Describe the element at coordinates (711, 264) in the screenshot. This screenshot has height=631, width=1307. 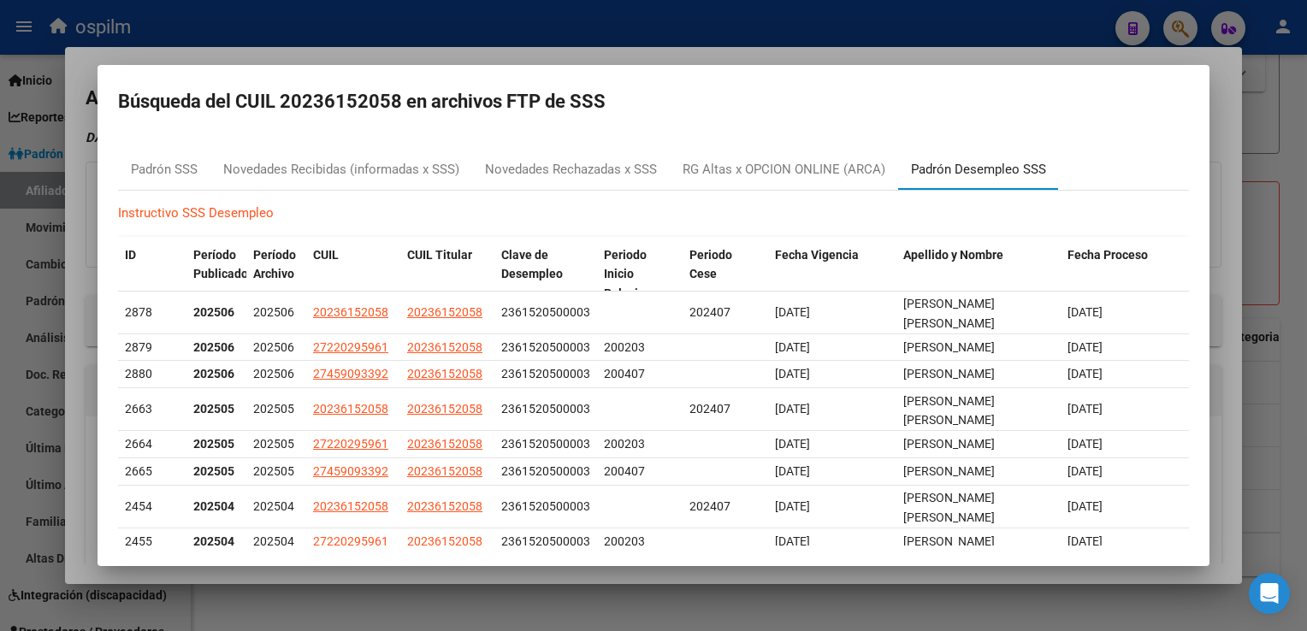
I see `span: Periodo Cese` at that location.